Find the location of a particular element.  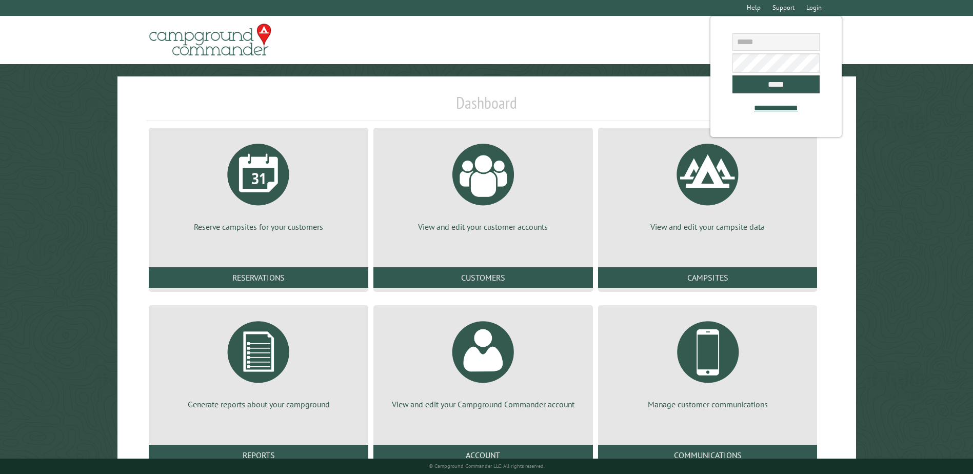

a: Campsites is located at coordinates (708, 277).